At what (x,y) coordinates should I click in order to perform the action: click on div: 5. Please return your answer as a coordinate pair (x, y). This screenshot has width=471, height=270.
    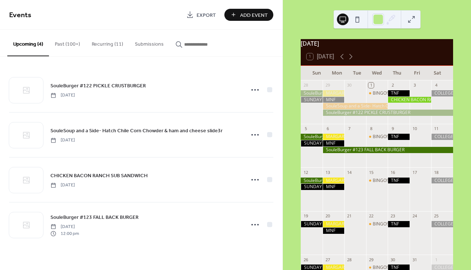
    Looking at the image, I should click on (306, 129).